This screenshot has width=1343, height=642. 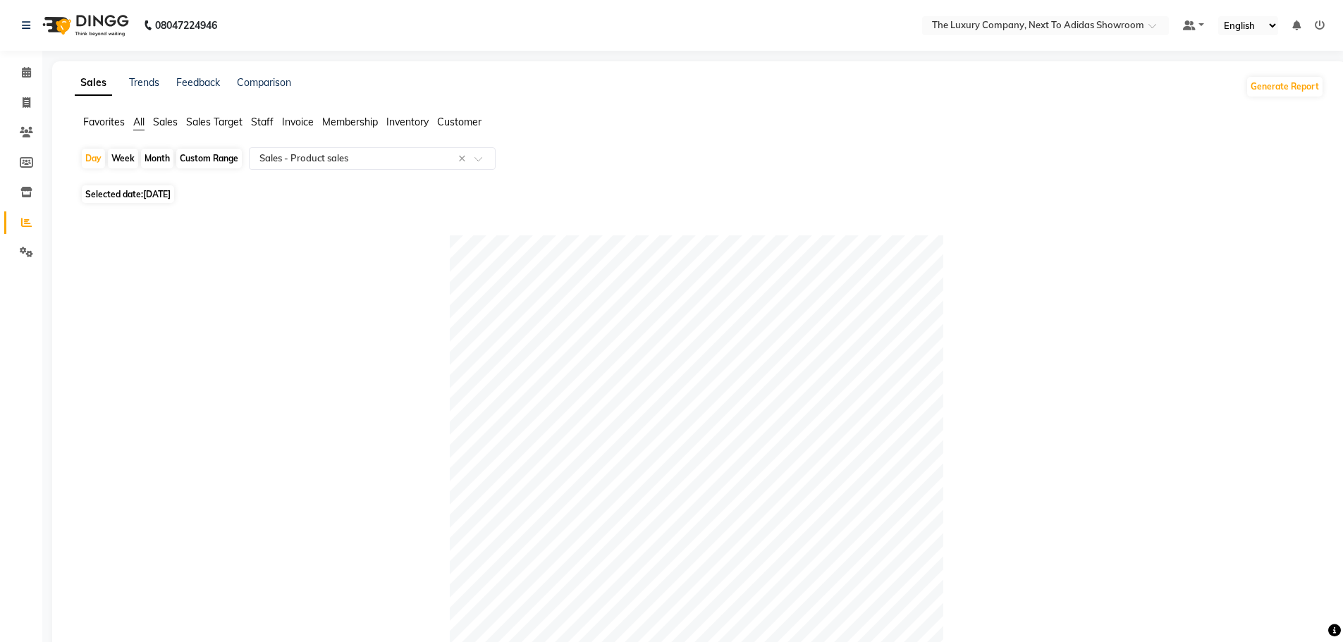 What do you see at coordinates (144, 82) in the screenshot?
I see `a: Trends` at bounding box center [144, 82].